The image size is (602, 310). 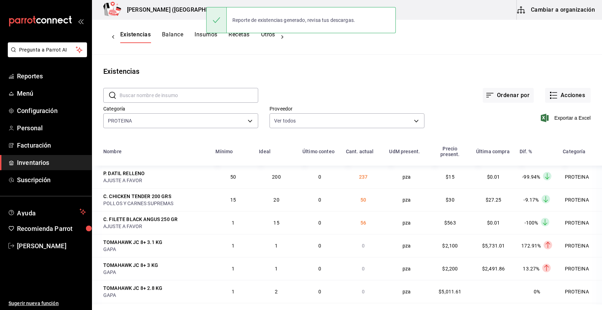 I want to click on div: TOMAHAWK JC 8+ 3.1 KG, so click(x=133, y=242).